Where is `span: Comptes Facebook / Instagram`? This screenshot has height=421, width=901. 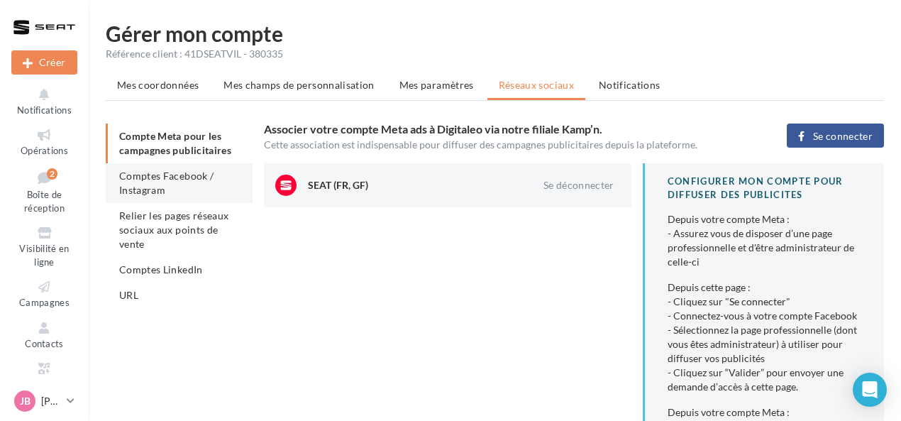
span: Comptes Facebook / Instagram is located at coordinates (166, 182).